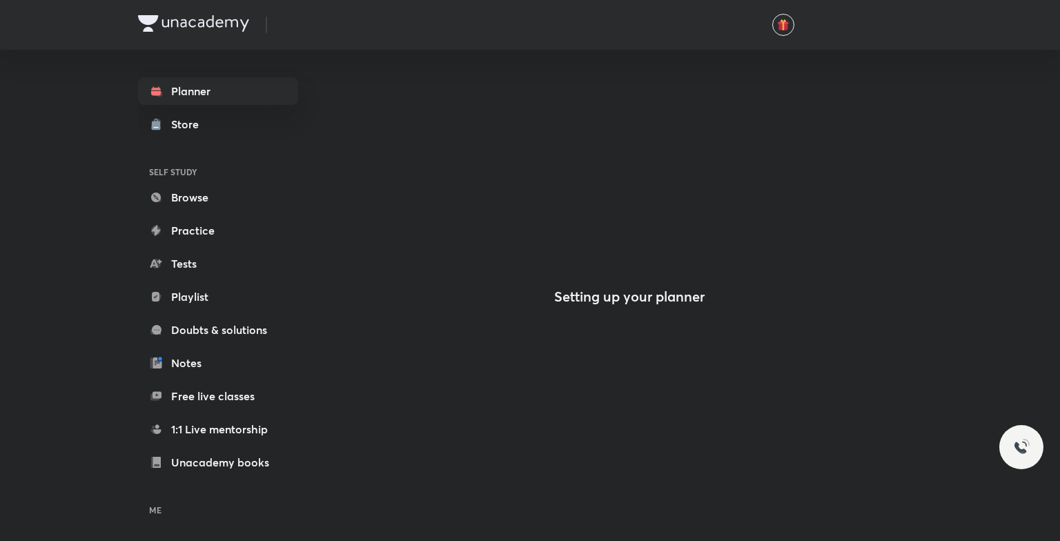  I want to click on div: Store, so click(189, 124).